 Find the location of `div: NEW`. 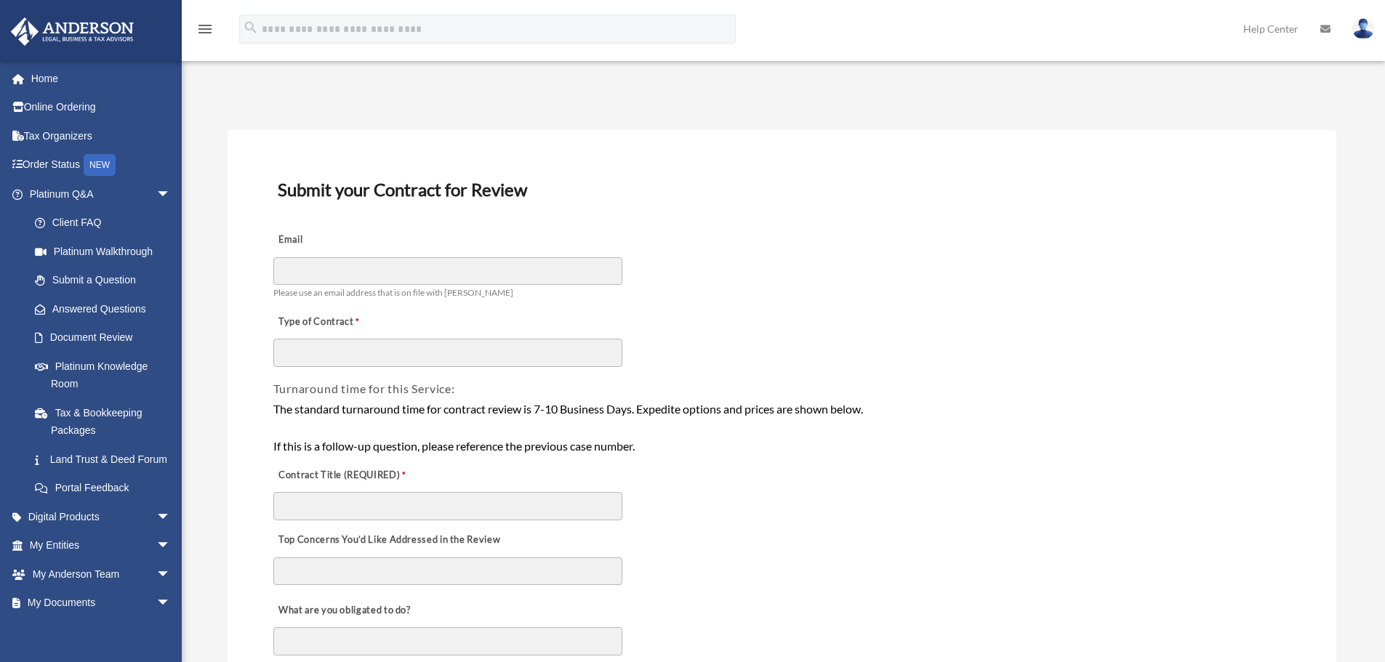

div: NEW is located at coordinates (100, 165).